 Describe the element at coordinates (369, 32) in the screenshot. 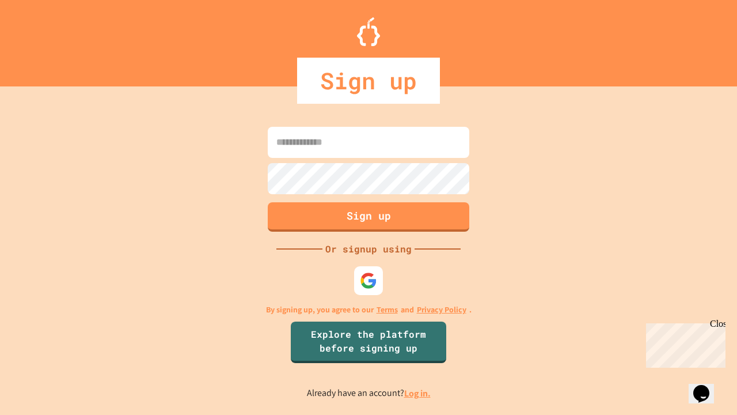

I see `img: Logo.svg` at that location.